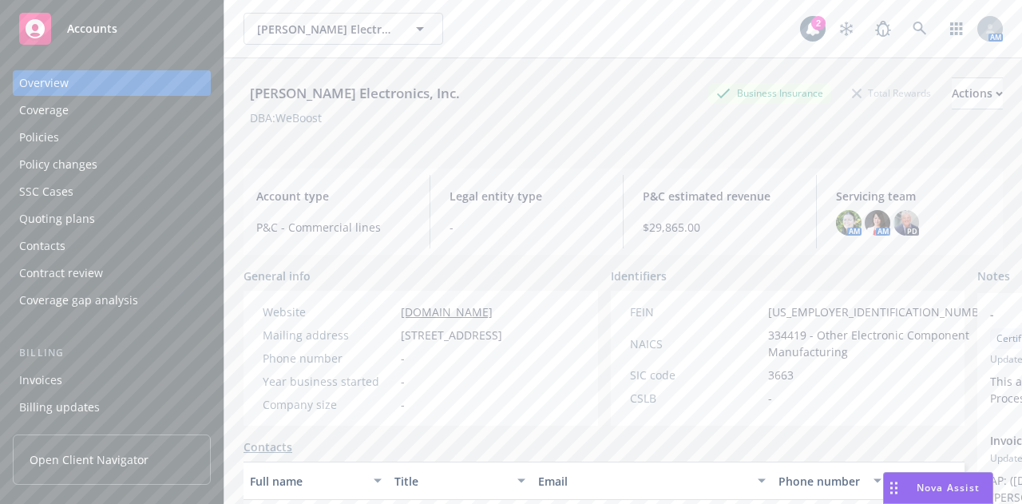  What do you see at coordinates (926, 481) in the screenshot?
I see `button: Key contact` at bounding box center [926, 481].